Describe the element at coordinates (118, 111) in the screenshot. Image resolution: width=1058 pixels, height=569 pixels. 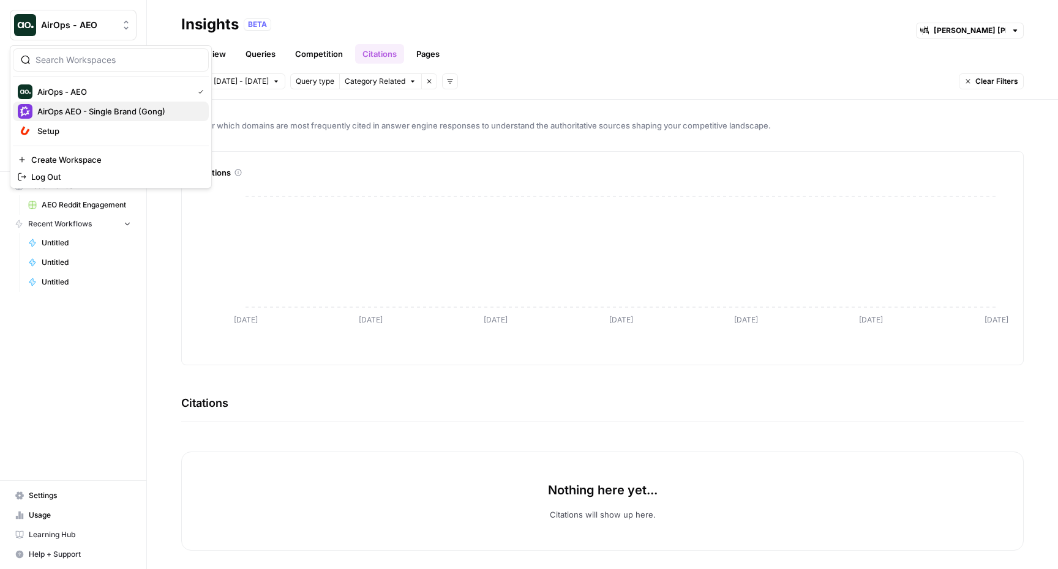
I see `span: AirOps AEO - Single Brand (Gong)` at that location.